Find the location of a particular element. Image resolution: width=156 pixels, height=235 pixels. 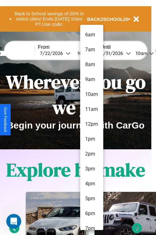

div: Give Feedback is located at coordinates (5, 120).